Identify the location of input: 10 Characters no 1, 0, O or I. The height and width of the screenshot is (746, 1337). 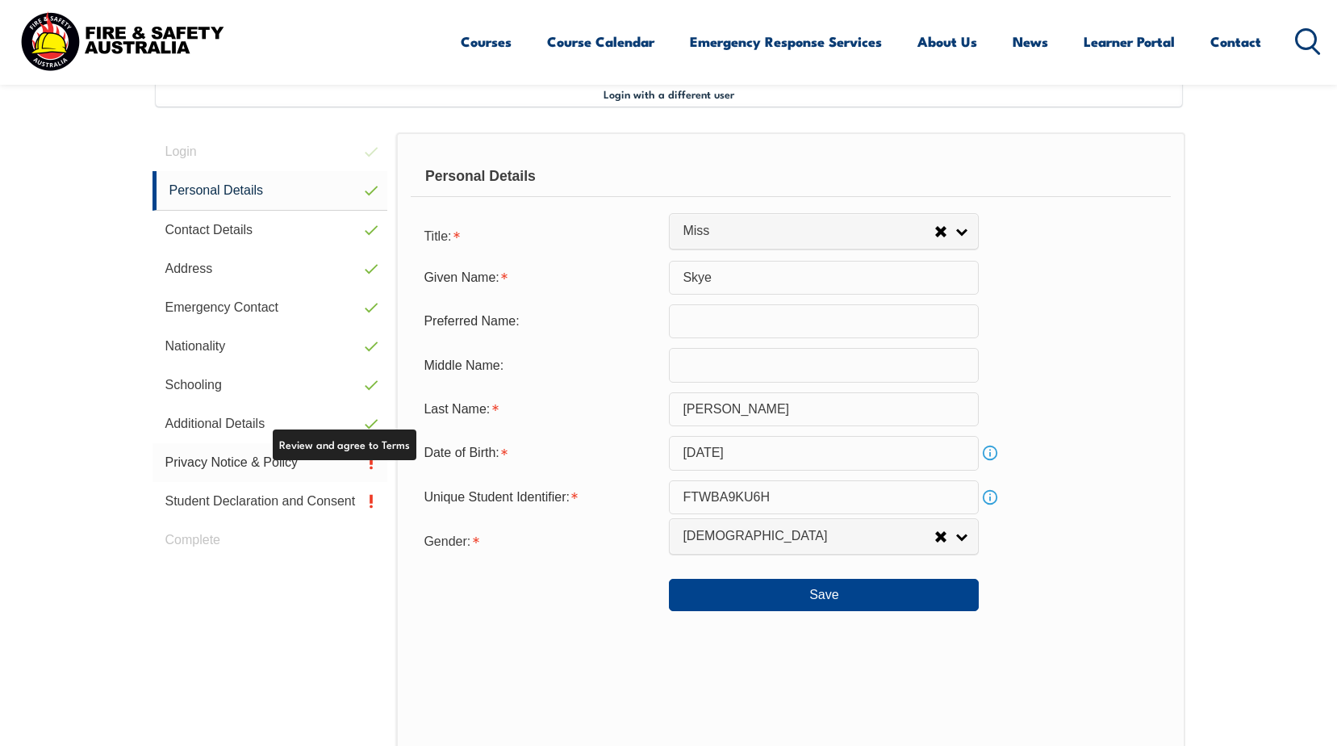
(824, 497).